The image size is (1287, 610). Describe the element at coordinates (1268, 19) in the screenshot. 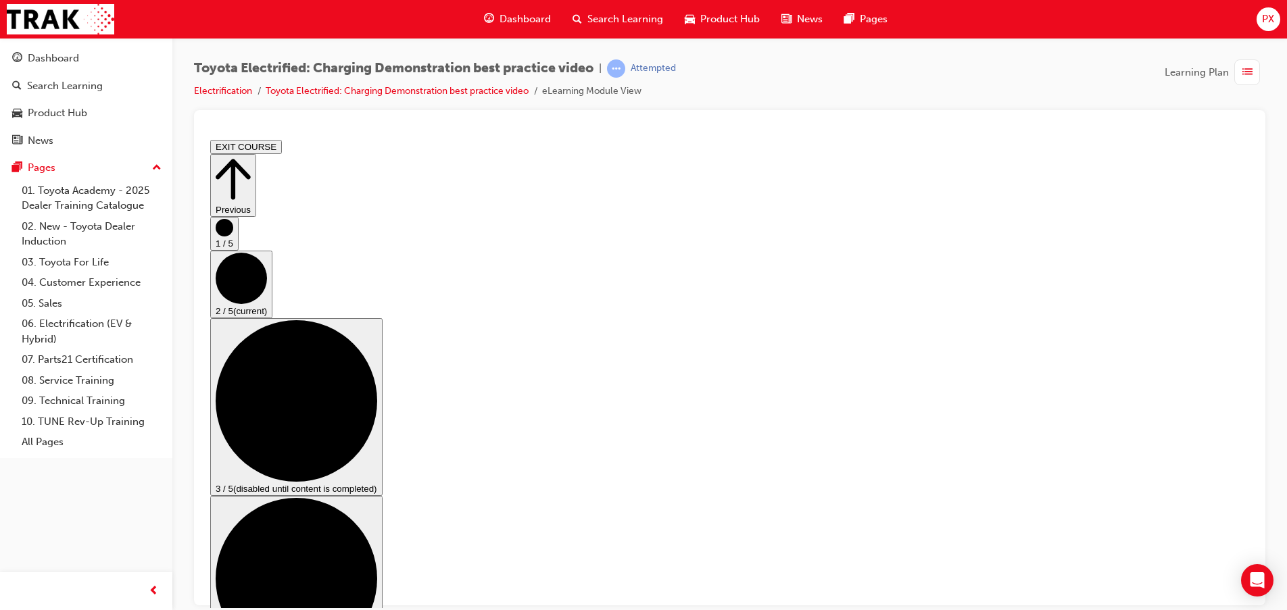

I see `button: PX` at that location.